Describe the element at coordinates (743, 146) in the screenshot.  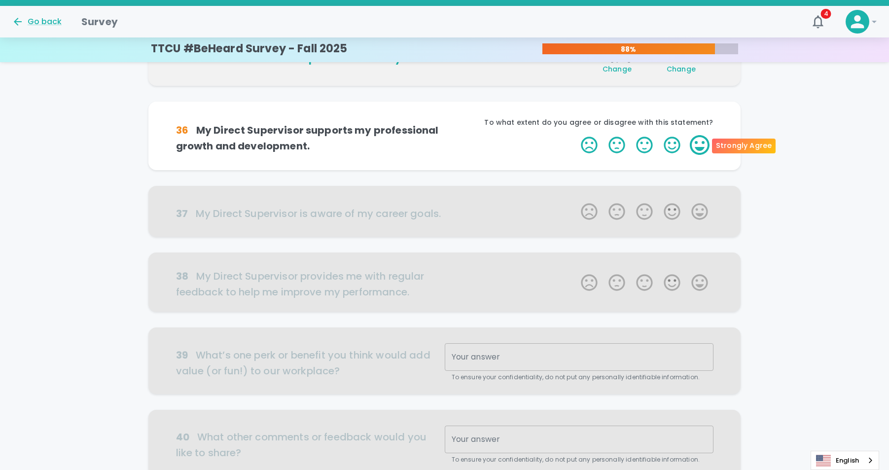
I see `div: Strongly Agree` at that location.